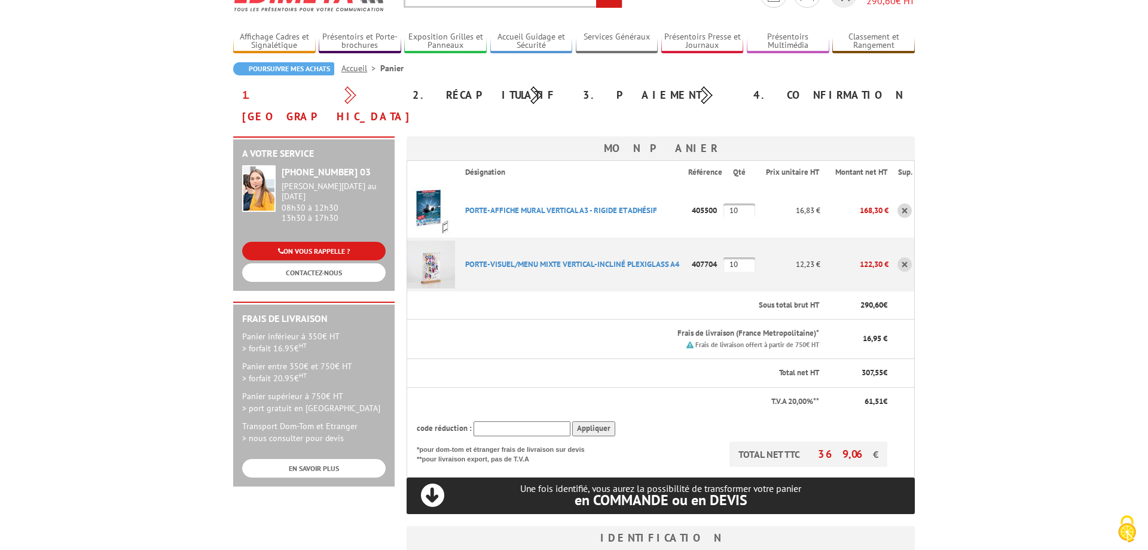 The image size is (1148, 550). Describe the element at coordinates (661, 495) in the screenshot. I see `p: Une fois identifié, vous aurez la possibilité de transformer votre panier` at that location.